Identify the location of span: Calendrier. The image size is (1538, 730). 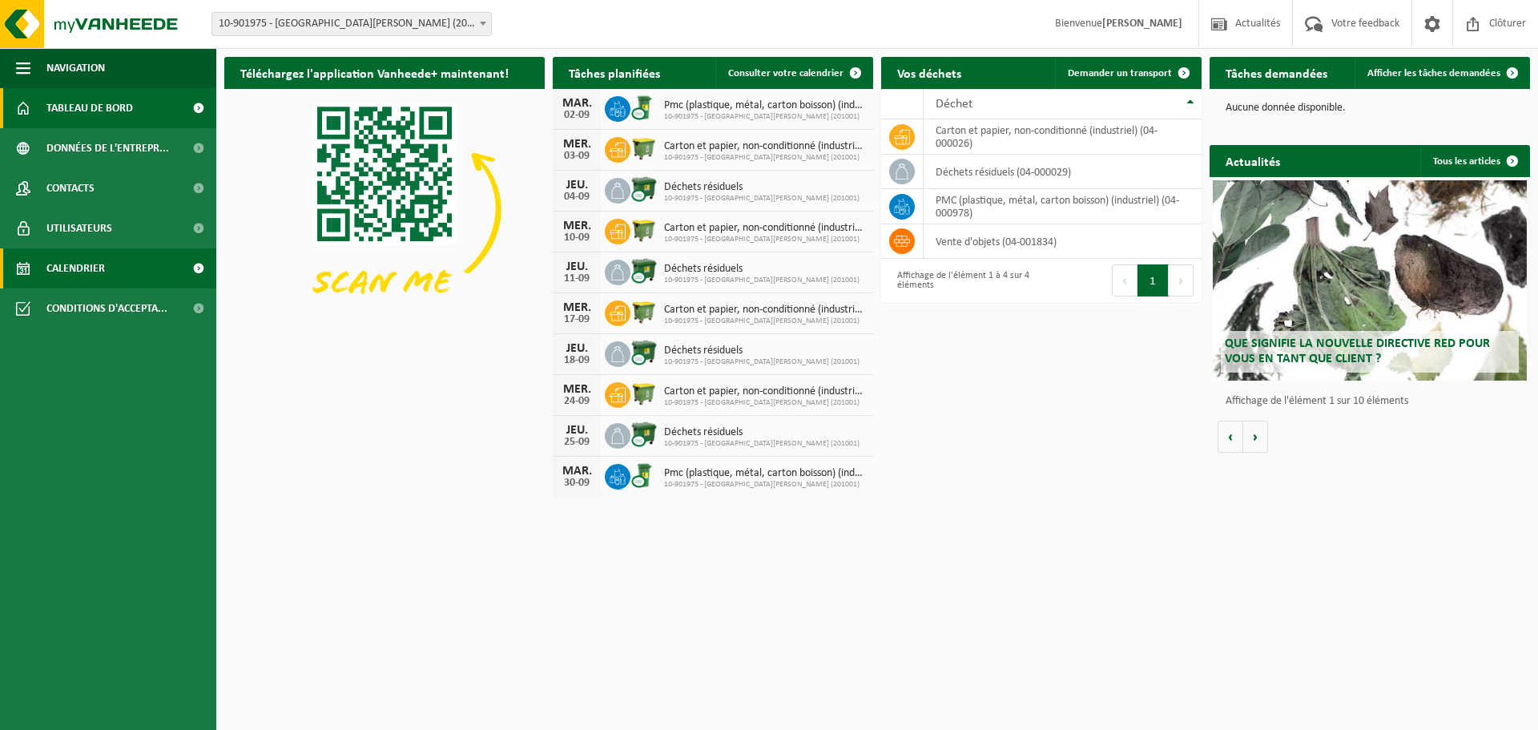
(75, 268).